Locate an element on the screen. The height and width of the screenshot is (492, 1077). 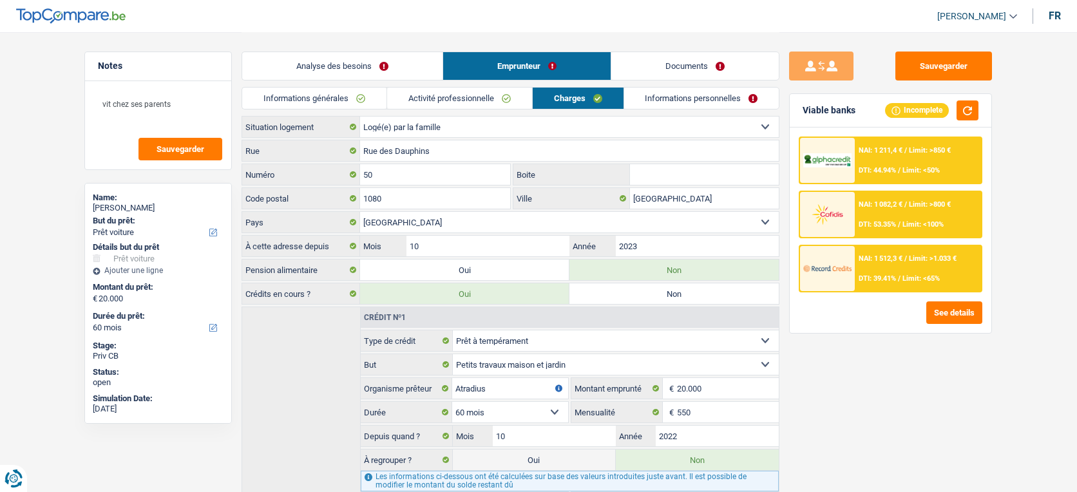
div: Simulation Date: is located at coordinates (158, 399).